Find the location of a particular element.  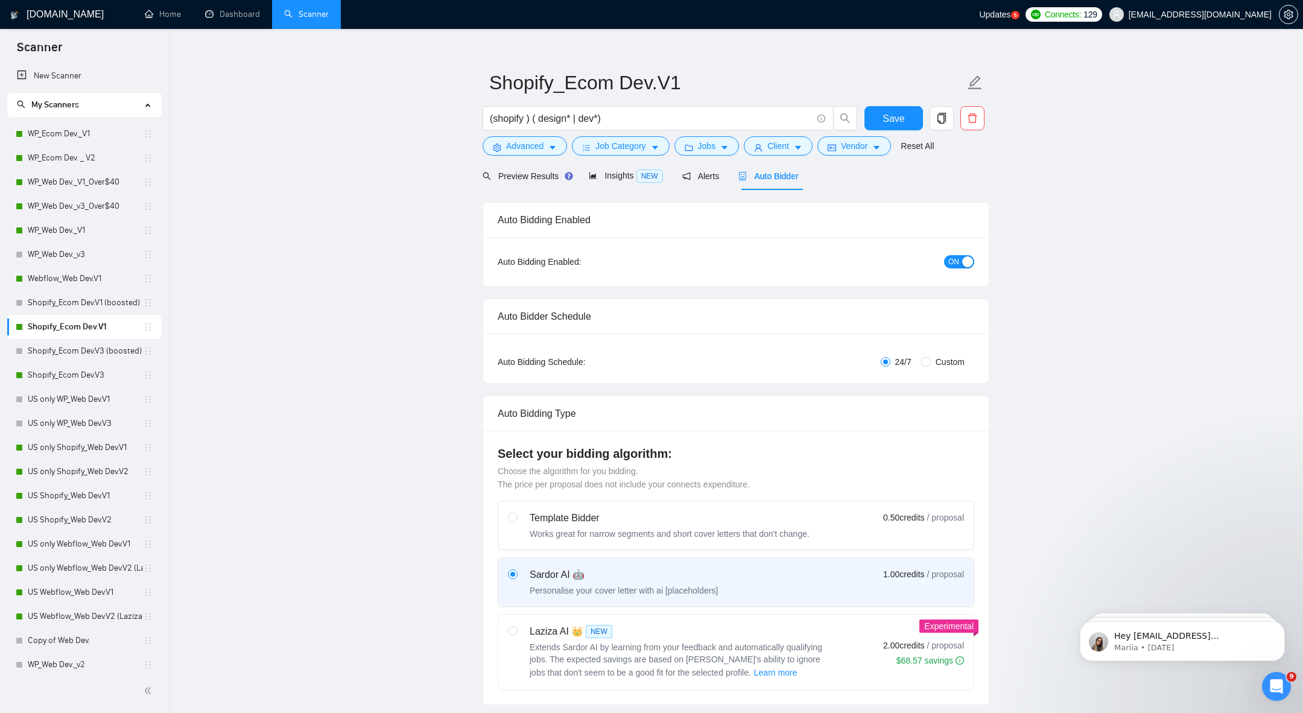

a: Shopify_Ecom Dev.V1 (boosted) is located at coordinates (85, 303).